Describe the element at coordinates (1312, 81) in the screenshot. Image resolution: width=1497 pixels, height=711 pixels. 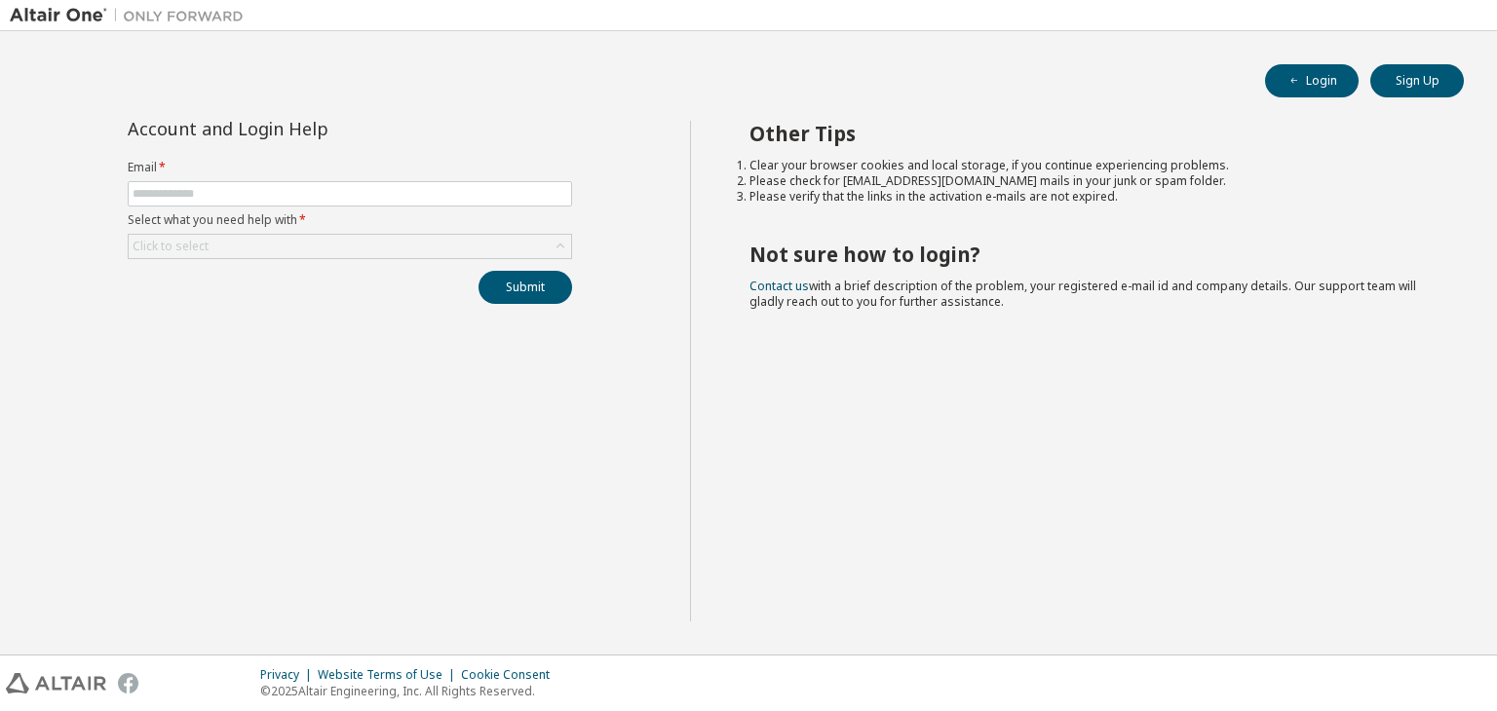
I see `button: Login` at that location.